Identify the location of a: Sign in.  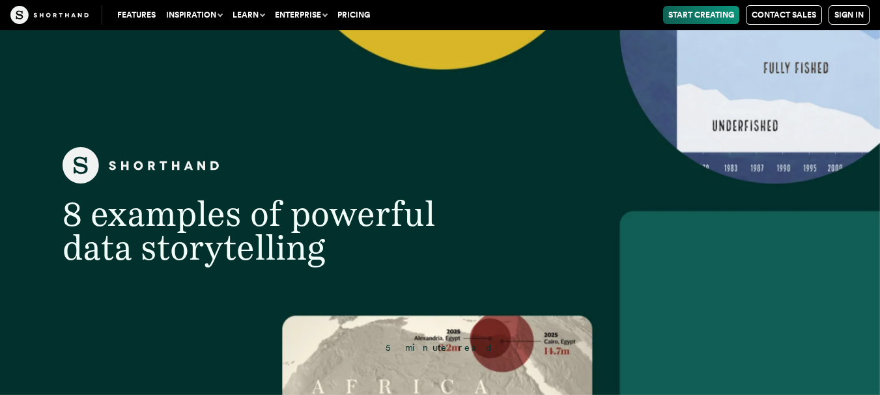
(849, 15).